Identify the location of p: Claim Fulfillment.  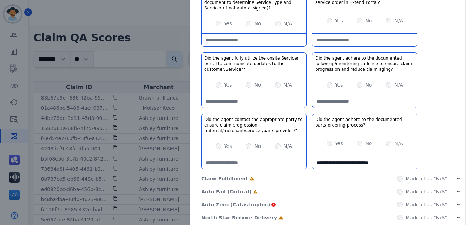
(224, 179).